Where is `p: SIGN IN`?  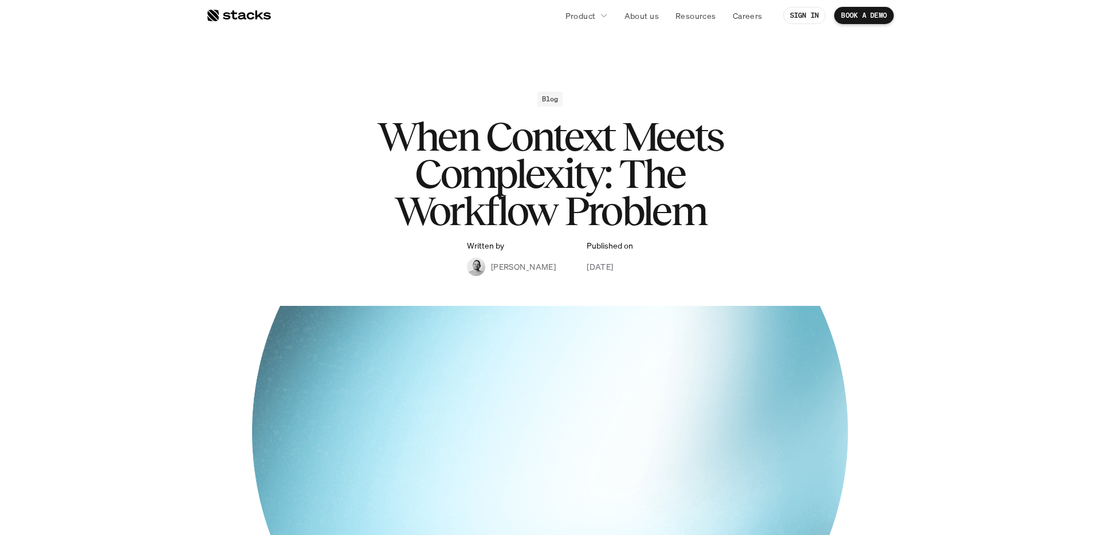 p: SIGN IN is located at coordinates (804, 15).